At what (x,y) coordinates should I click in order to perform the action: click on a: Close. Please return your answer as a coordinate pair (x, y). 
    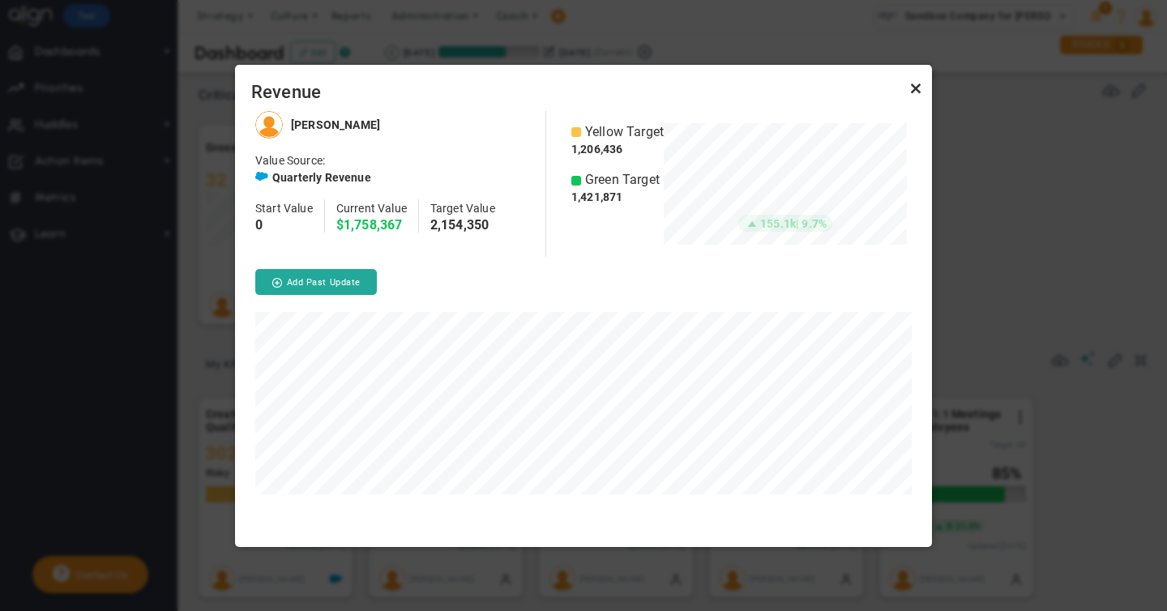
    Looking at the image, I should click on (916, 89).